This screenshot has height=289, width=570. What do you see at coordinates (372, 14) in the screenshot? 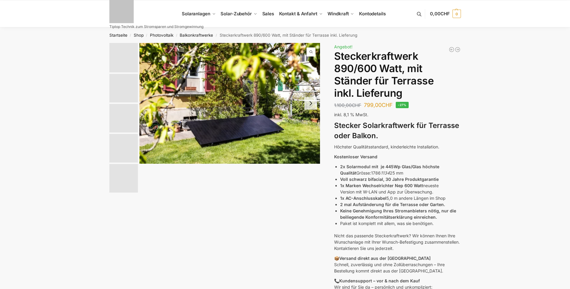
I see `a: Kontodetails` at bounding box center [372, 14].